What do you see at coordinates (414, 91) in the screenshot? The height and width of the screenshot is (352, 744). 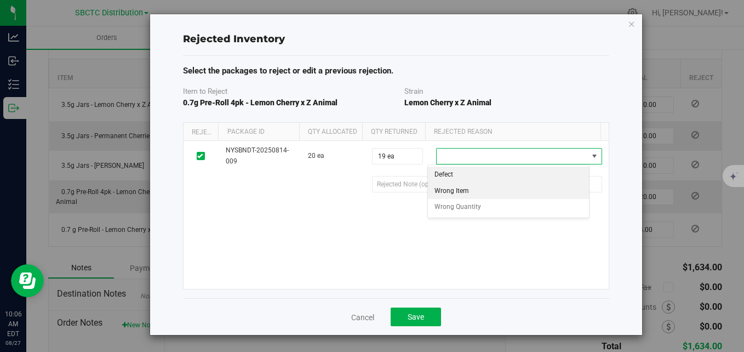 I see `span: Strain` at bounding box center [414, 91].